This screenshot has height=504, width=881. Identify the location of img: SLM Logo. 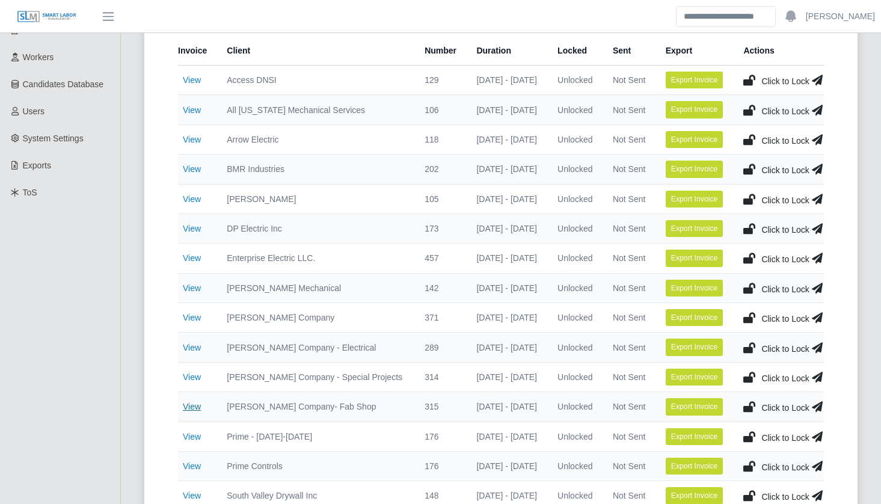
(47, 17).